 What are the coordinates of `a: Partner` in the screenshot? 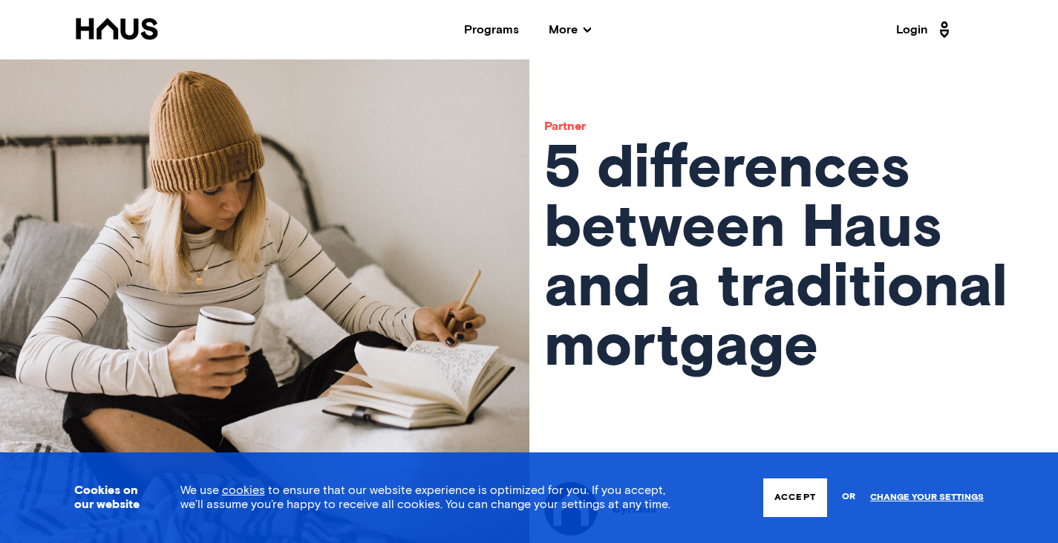 It's located at (565, 126).